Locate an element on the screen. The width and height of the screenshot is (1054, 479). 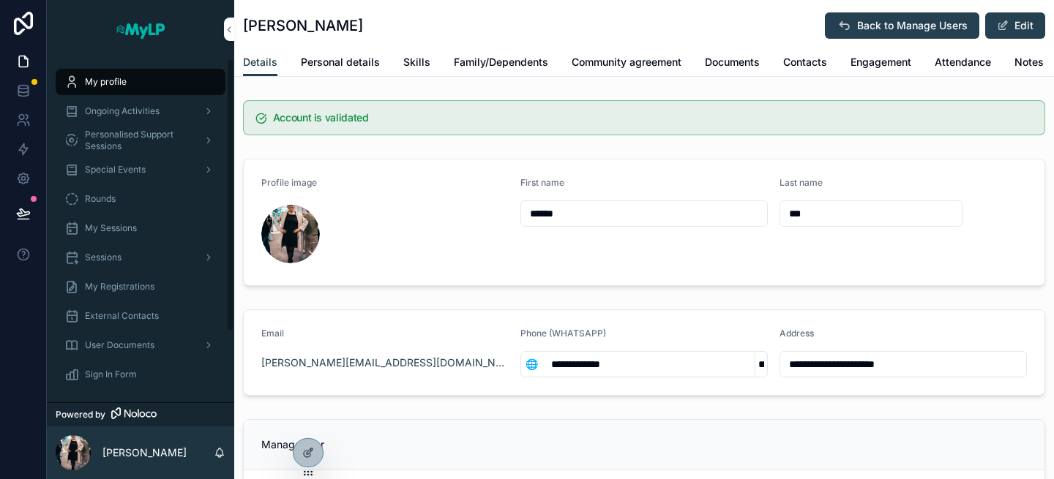
span: User Documents is located at coordinates (119, 345).